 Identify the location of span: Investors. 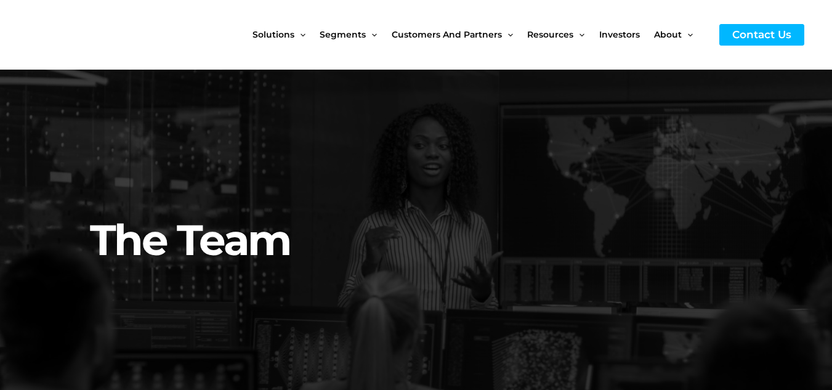
(619, 34).